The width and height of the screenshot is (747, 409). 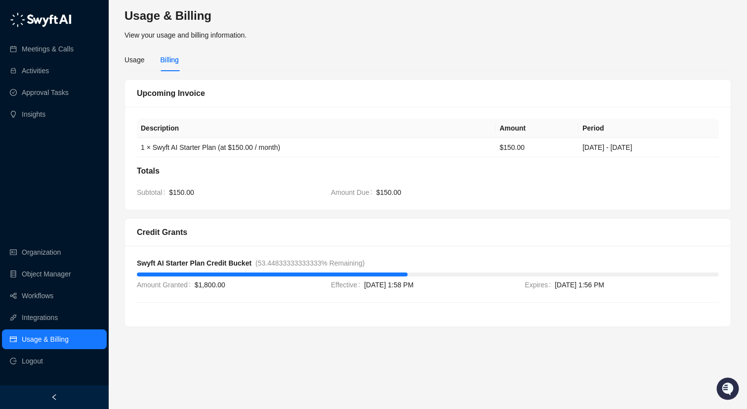 I want to click on th: Period, so click(x=649, y=128).